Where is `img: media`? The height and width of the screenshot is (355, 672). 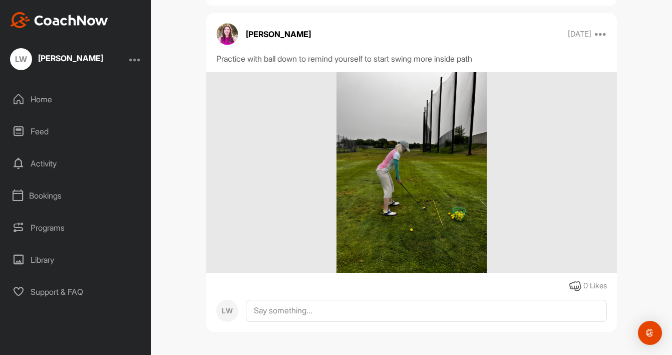
img: media is located at coordinates (412, 172).